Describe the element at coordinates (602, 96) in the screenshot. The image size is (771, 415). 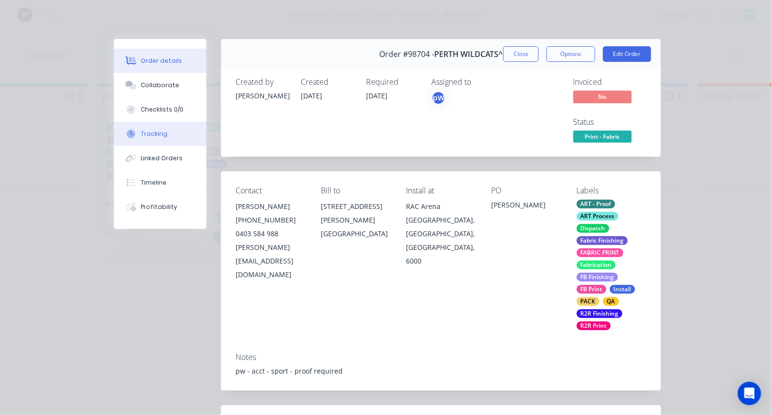
I see `span: No` at that location.